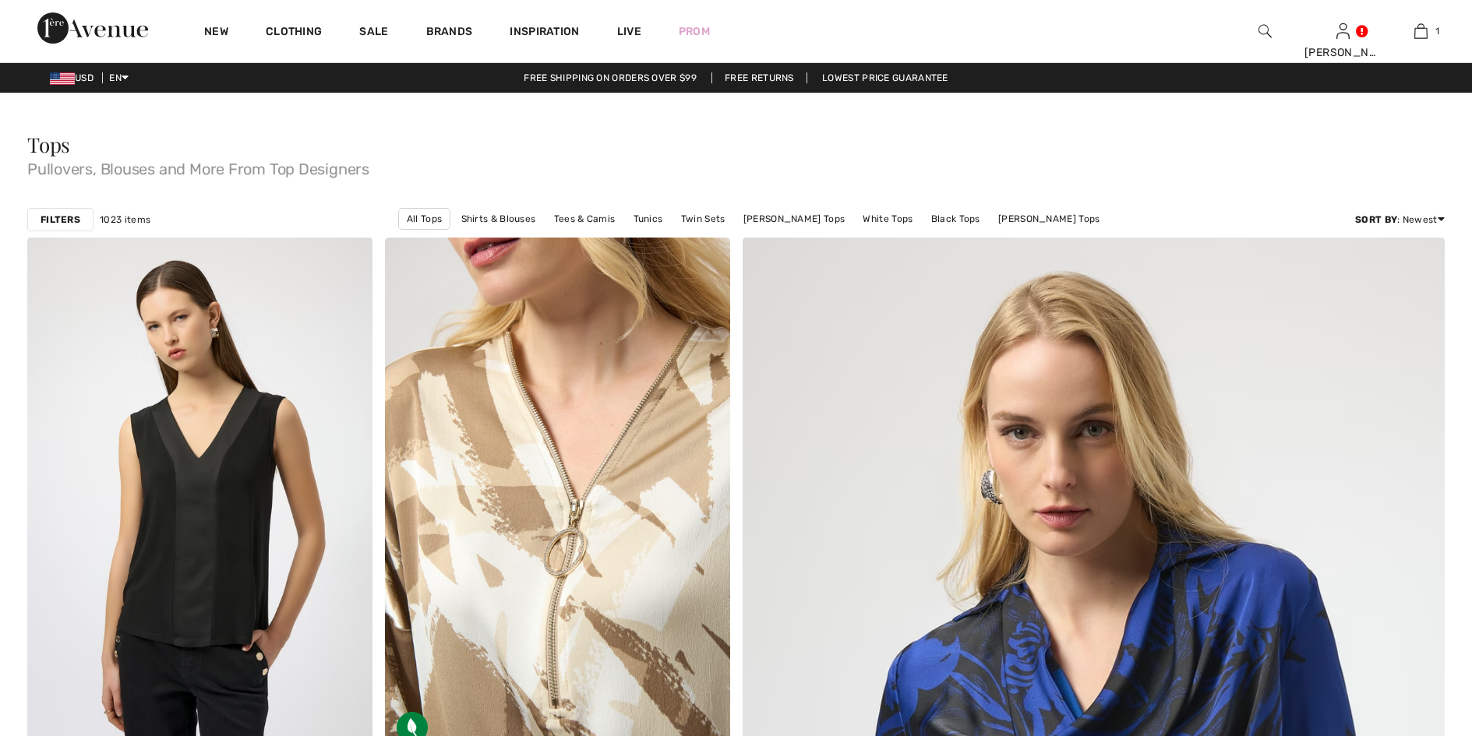 The width and height of the screenshot is (1472, 736). Describe the element at coordinates (1421, 31) in the screenshot. I see `img: My Bag` at that location.